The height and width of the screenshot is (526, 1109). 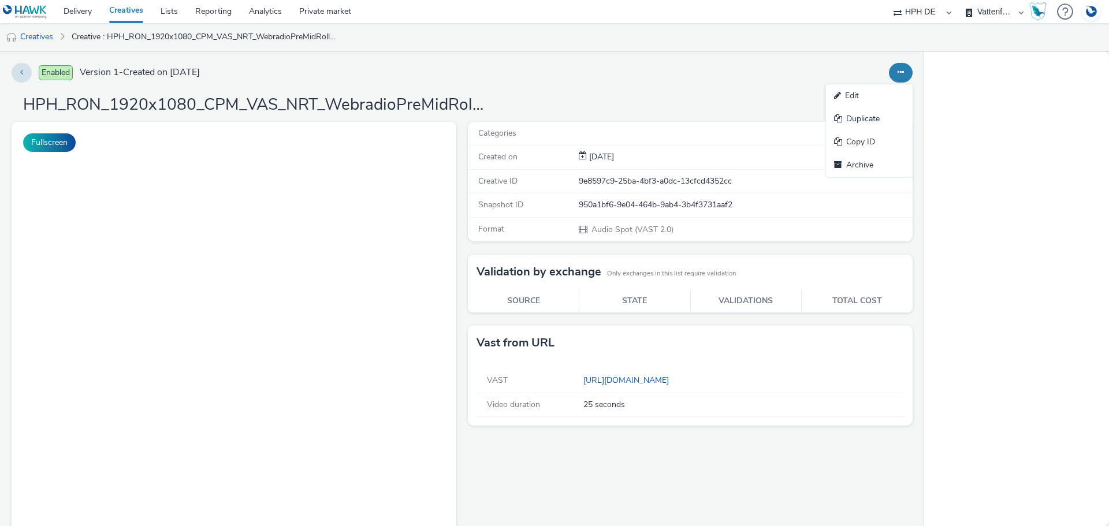 I want to click on th: Total cost, so click(x=857, y=301).